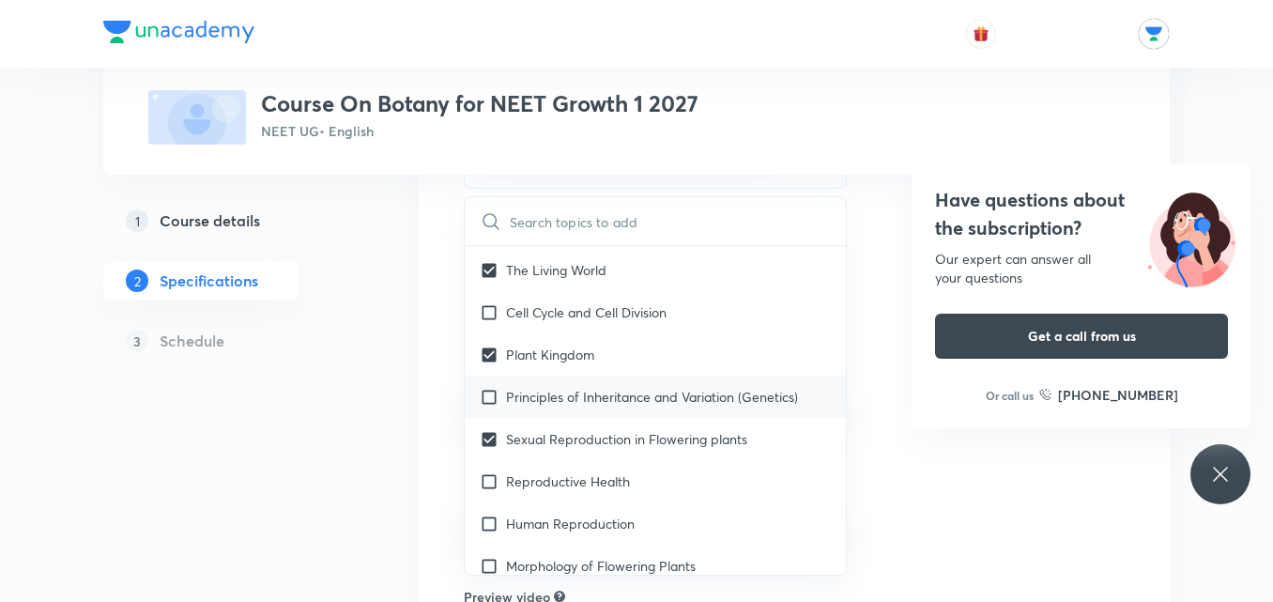 The width and height of the screenshot is (1273, 602). What do you see at coordinates (586, 312) in the screenshot?
I see `p: Cell Cycle and Cell Division` at bounding box center [586, 312].